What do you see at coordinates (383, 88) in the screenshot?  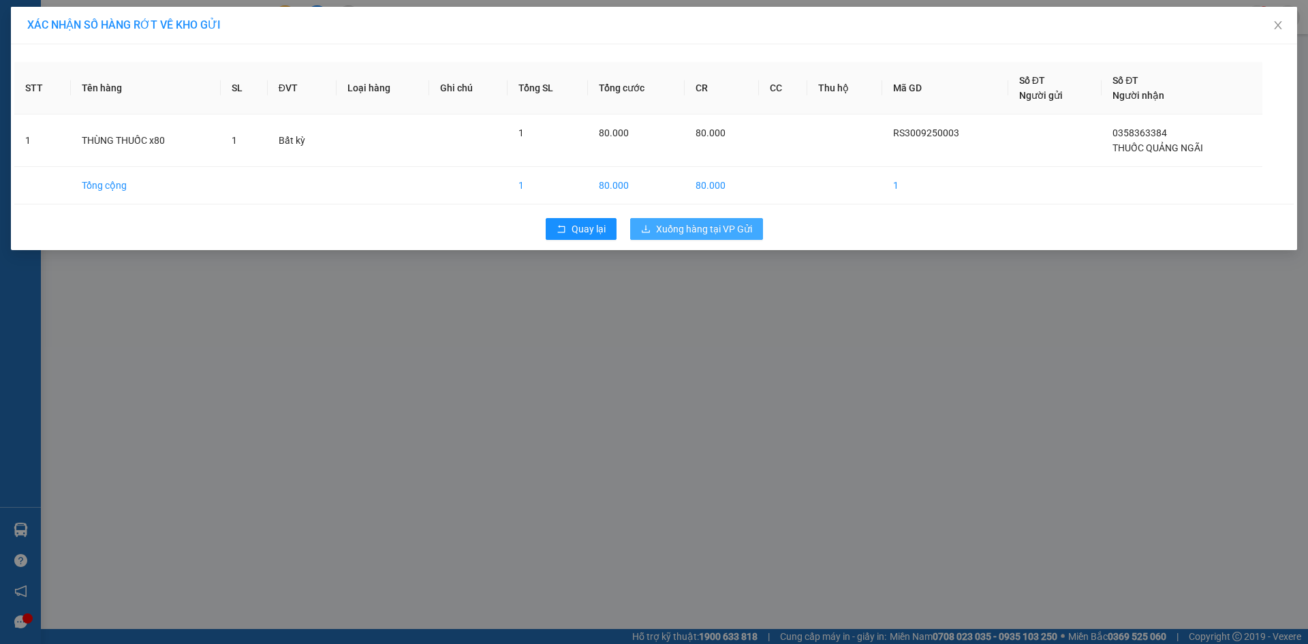 I see `th: Loại hàng` at bounding box center [383, 88].